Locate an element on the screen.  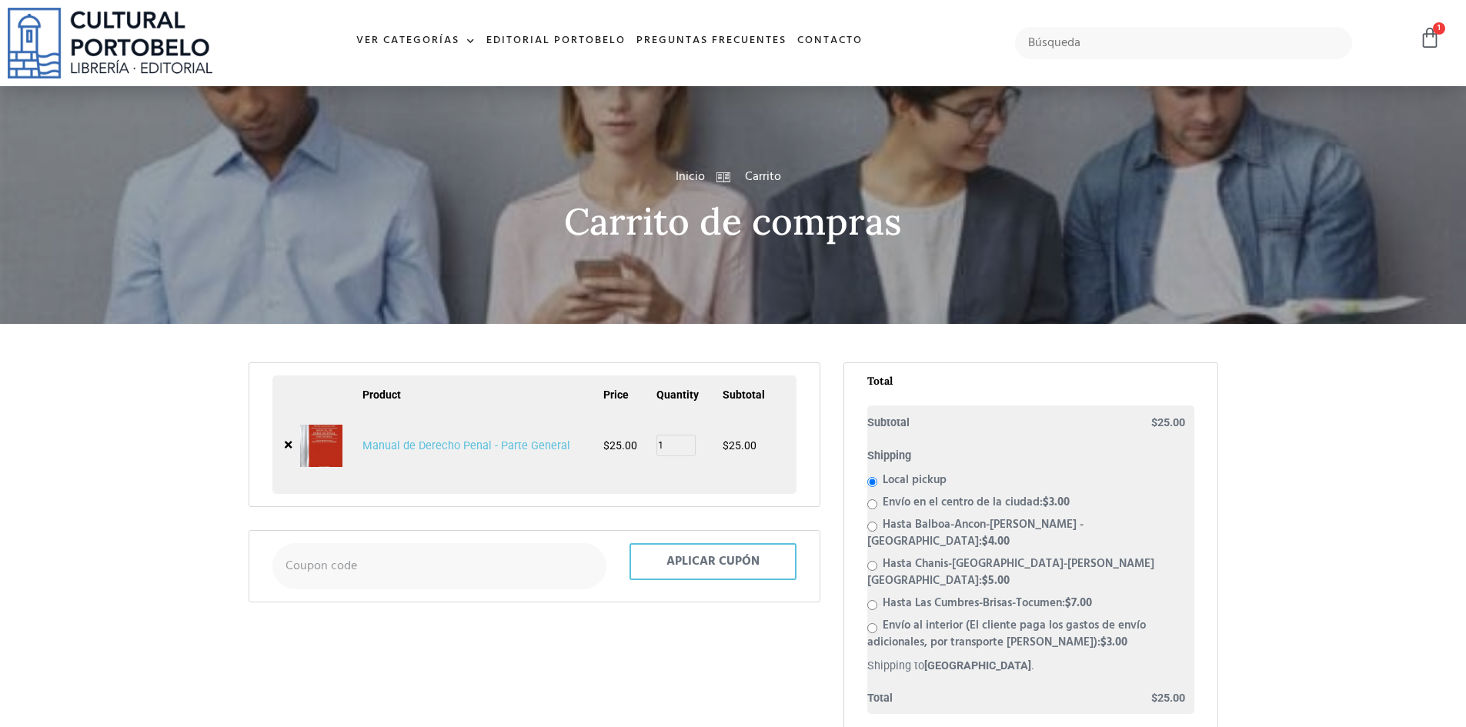
a: Manual de Derecho Penal - Parte General is located at coordinates (466, 446).